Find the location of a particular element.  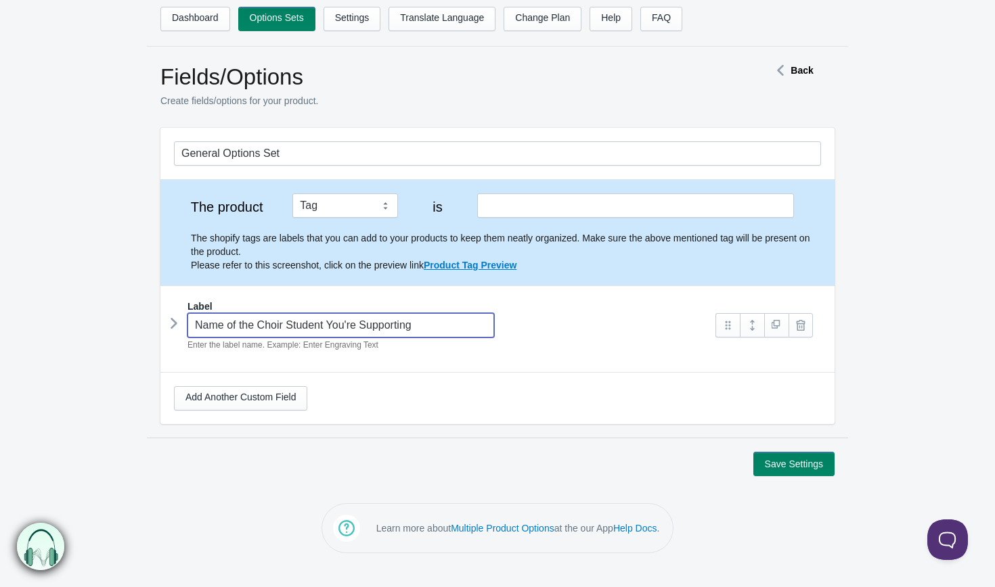

em: Enter the label name. Example: Enter Engraving Text is located at coordinates (283, 345).